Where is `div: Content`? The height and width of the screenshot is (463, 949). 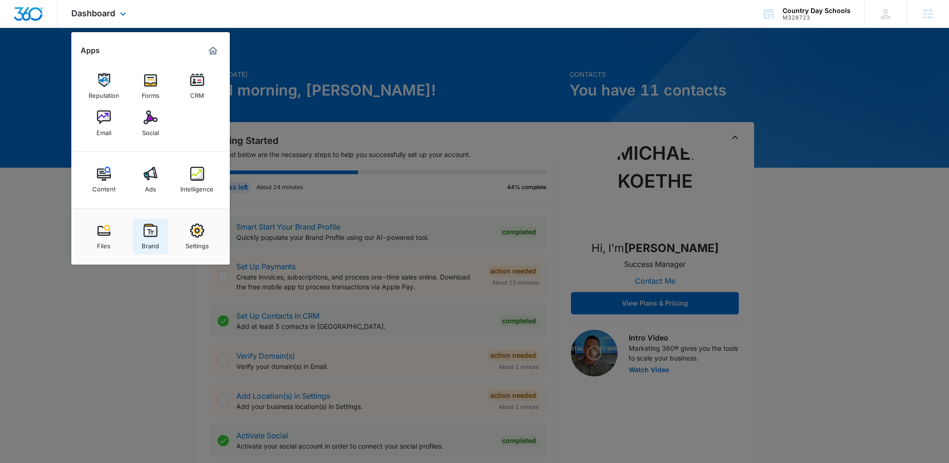
div: Content is located at coordinates (104, 187).